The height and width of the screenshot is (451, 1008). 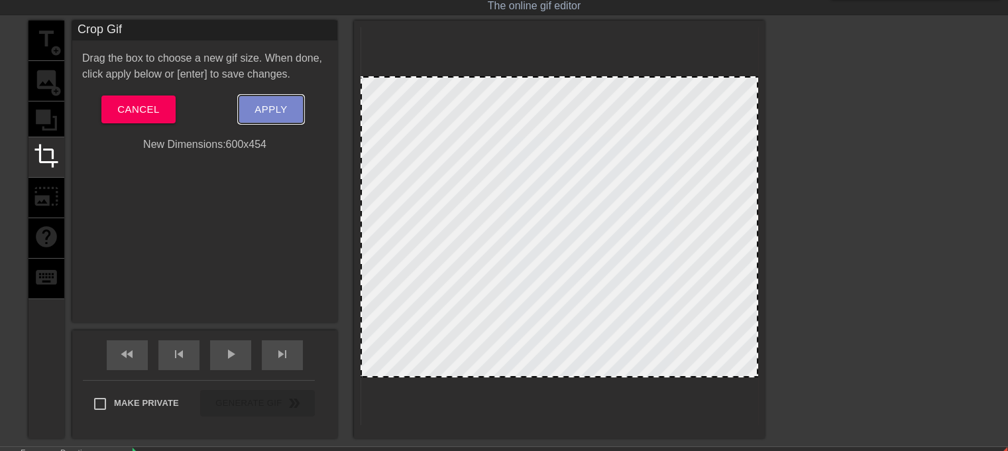 I want to click on span: play_arrow, so click(x=231, y=354).